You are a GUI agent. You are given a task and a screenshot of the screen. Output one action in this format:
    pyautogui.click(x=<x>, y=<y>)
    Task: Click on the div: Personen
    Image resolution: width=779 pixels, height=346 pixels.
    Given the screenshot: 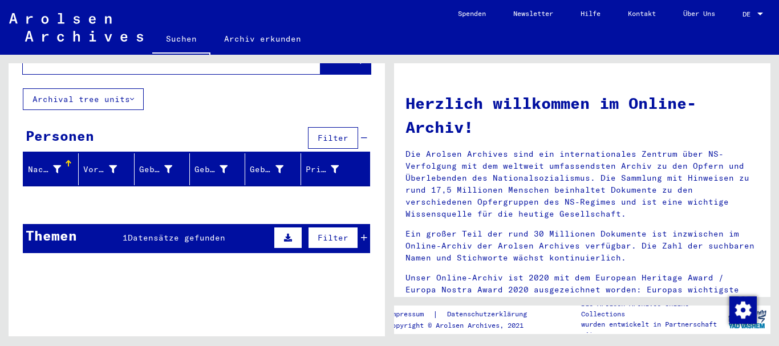 What is the action you would take?
    pyautogui.click(x=60, y=136)
    